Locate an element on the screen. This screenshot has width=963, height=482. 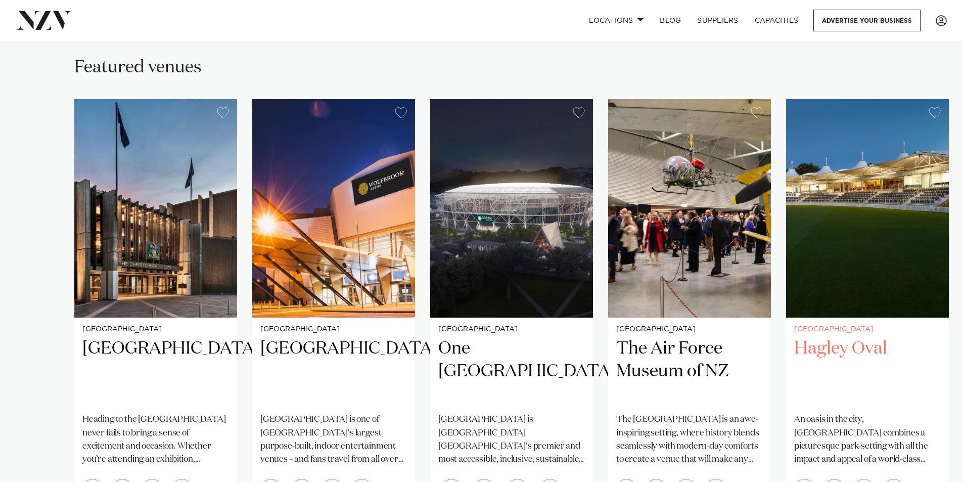
h2: Featured venues is located at coordinates (138, 67).